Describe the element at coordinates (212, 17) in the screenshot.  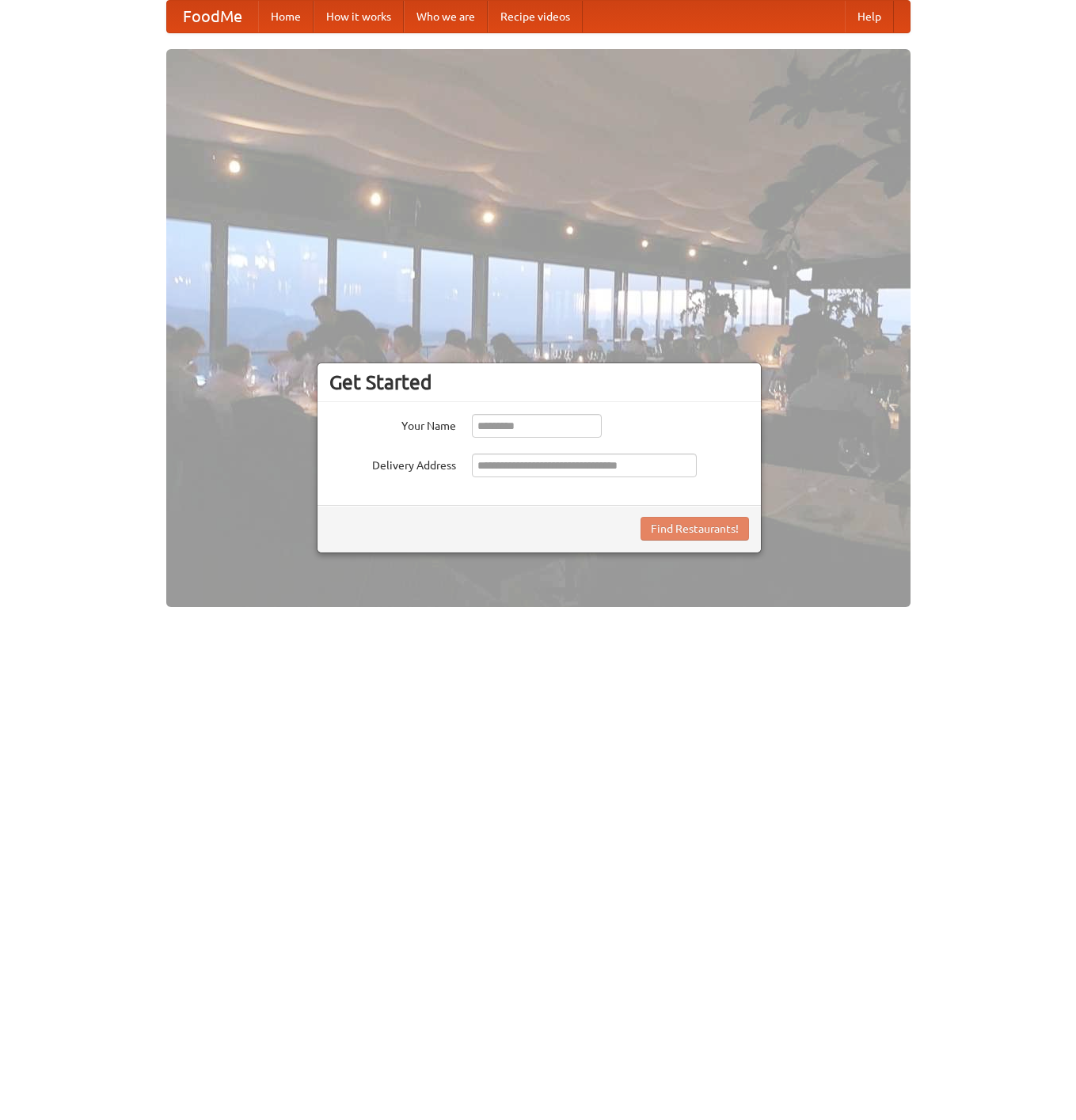
I see `a: FoodMe` at that location.